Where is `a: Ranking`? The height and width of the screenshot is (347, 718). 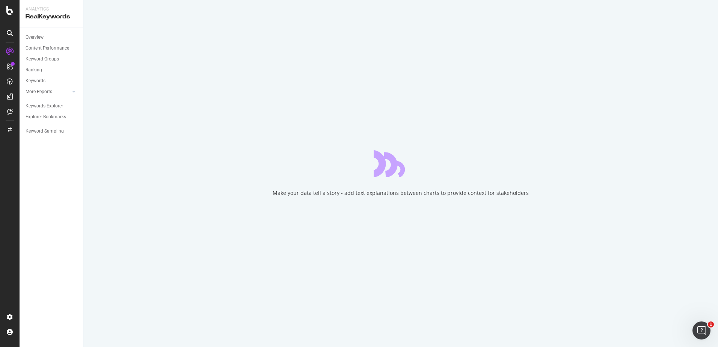 a: Ranking is located at coordinates (51, 70).